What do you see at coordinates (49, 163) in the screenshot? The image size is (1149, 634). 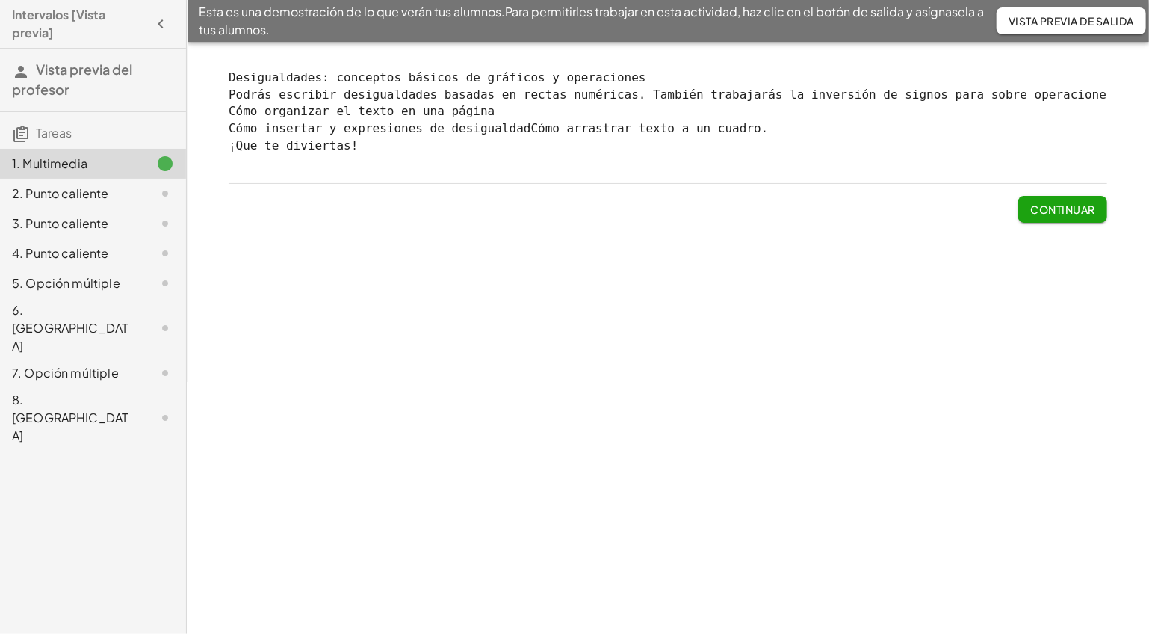 I see `font: 1. Multimedia` at bounding box center [49, 163].